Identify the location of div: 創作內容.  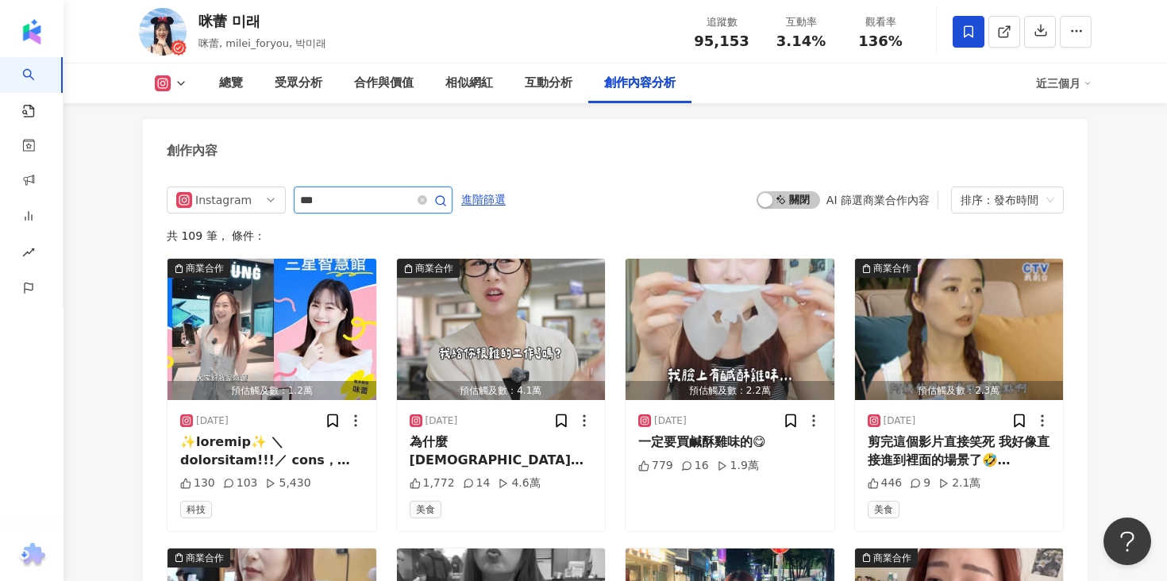
(192, 151).